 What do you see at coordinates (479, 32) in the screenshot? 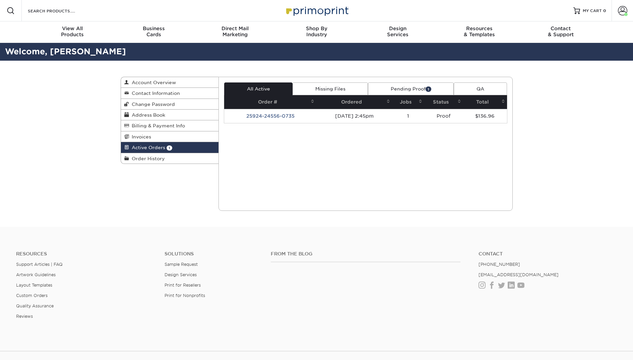
I see `a: Resources& Templates` at bounding box center [479, 32].